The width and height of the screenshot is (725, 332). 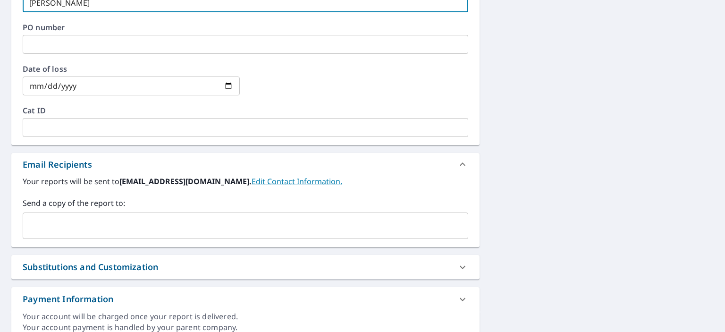 I want to click on a: EditContactInfo, so click(x=297, y=181).